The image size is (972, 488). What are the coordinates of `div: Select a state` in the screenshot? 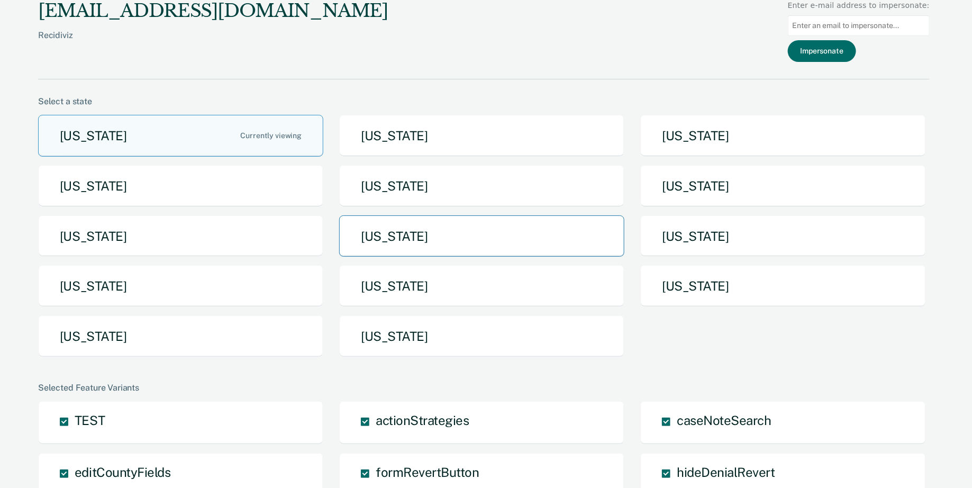 It's located at (483, 101).